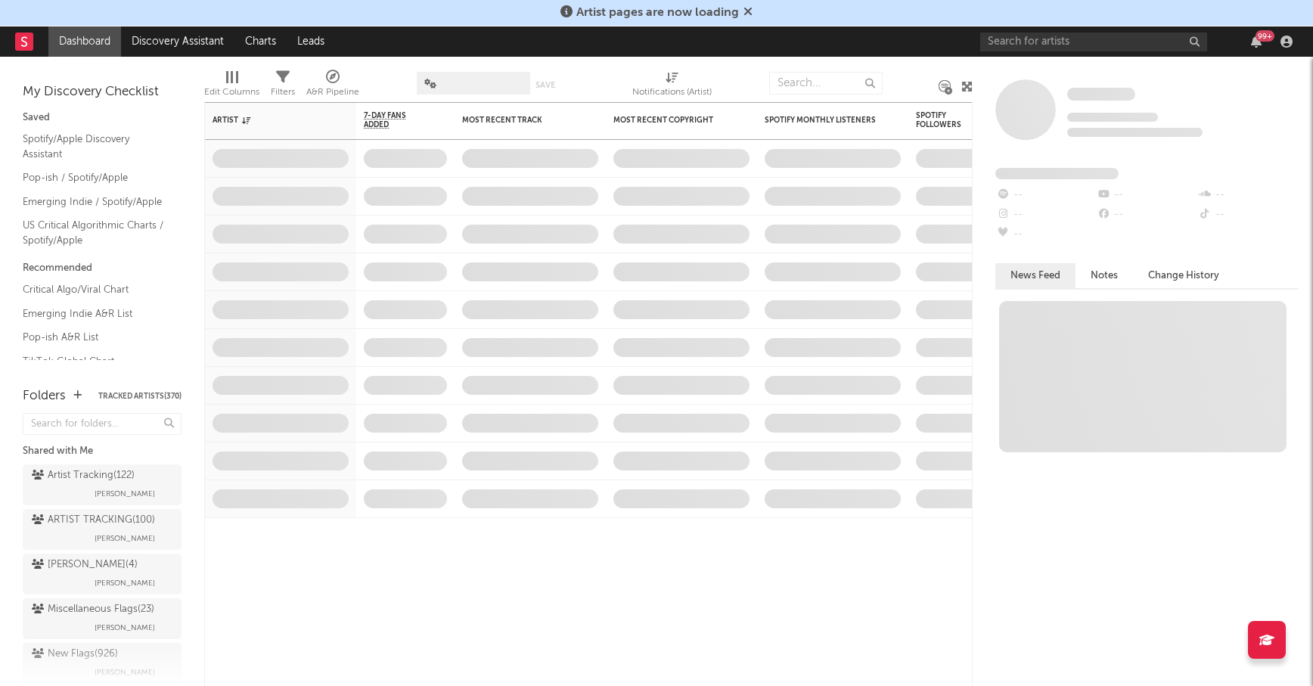 This screenshot has height=686, width=1313. What do you see at coordinates (95, 178) in the screenshot?
I see `a: Pop-ish / Spotify/Apple` at bounding box center [95, 178].